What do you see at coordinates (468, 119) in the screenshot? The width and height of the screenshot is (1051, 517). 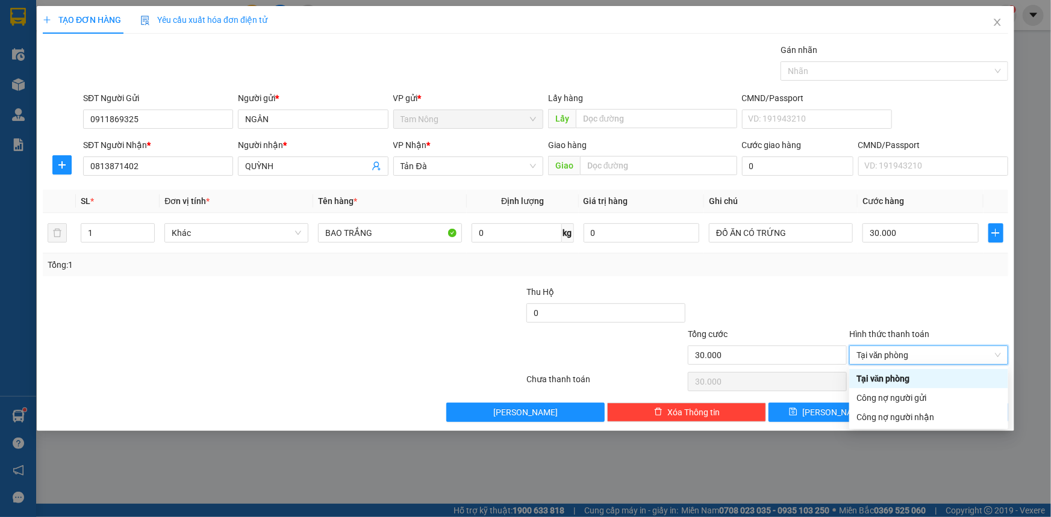 I see `span: Tam Nông` at bounding box center [468, 119].